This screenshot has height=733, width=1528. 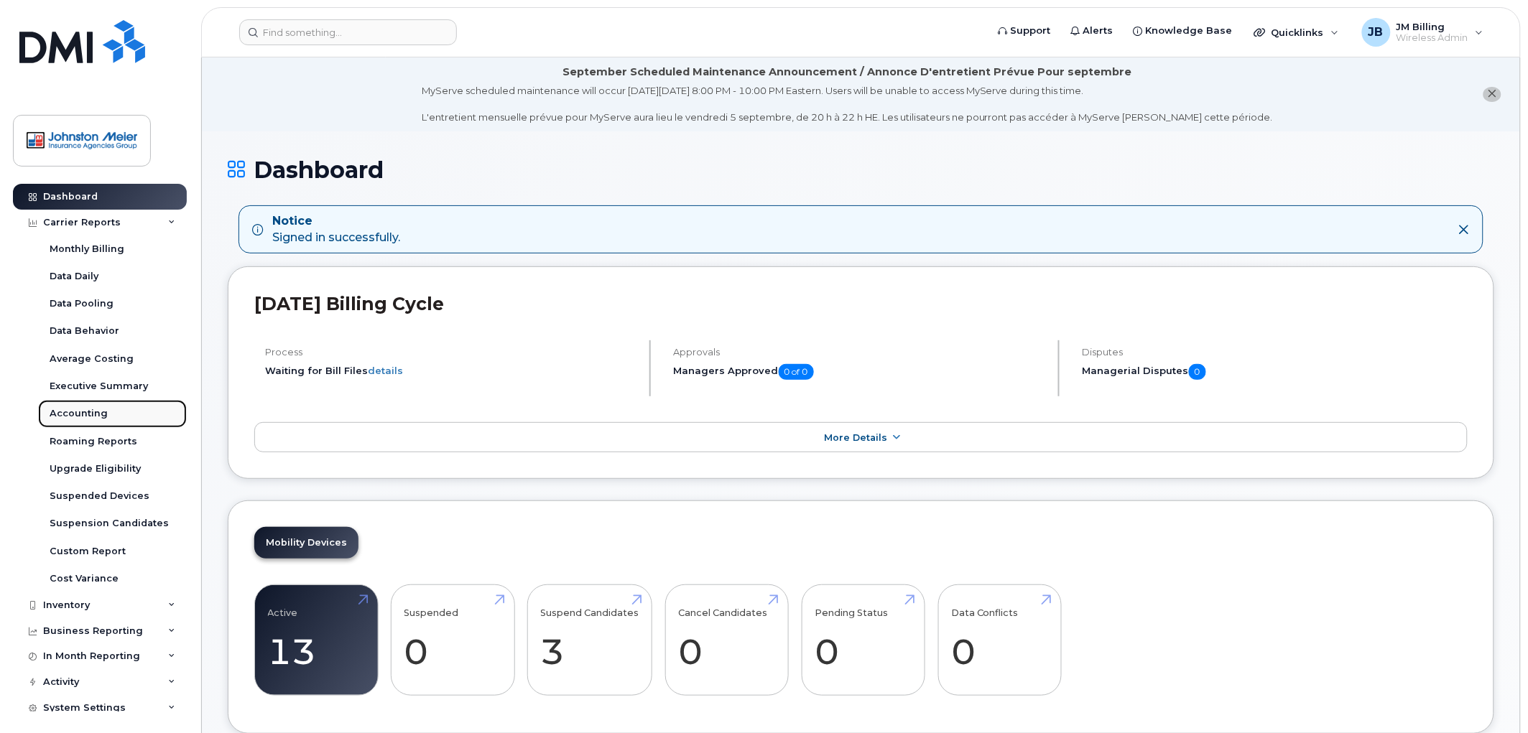 What do you see at coordinates (1275, 372) in the screenshot?
I see `h5: Managerial Disputes` at bounding box center [1275, 372].